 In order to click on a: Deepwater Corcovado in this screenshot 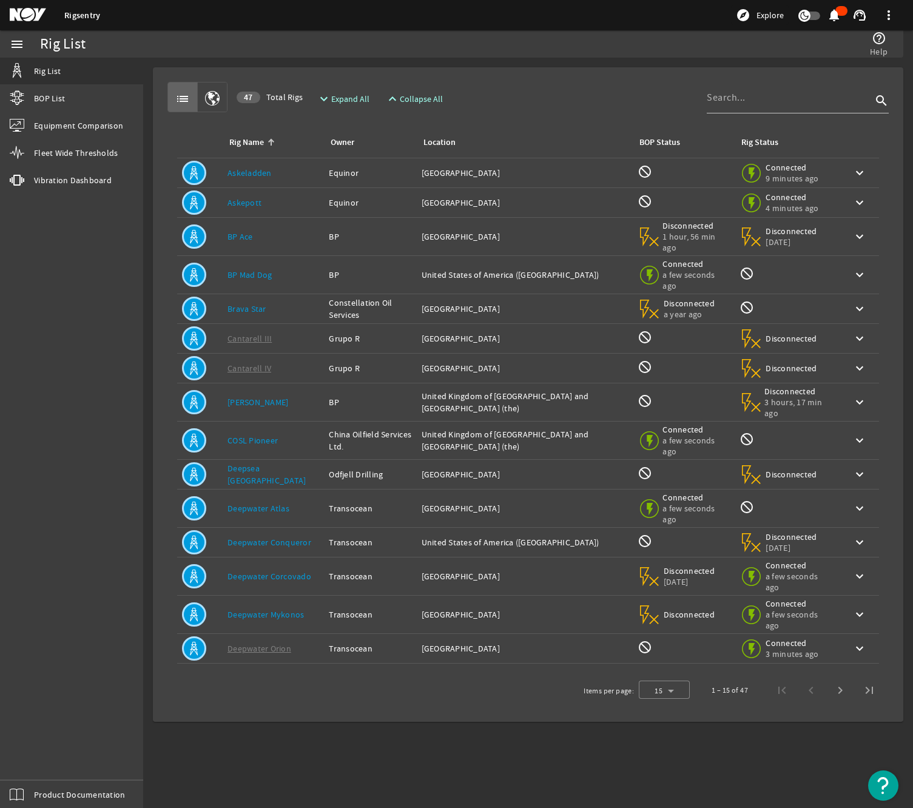, I will do `click(269, 576)`.